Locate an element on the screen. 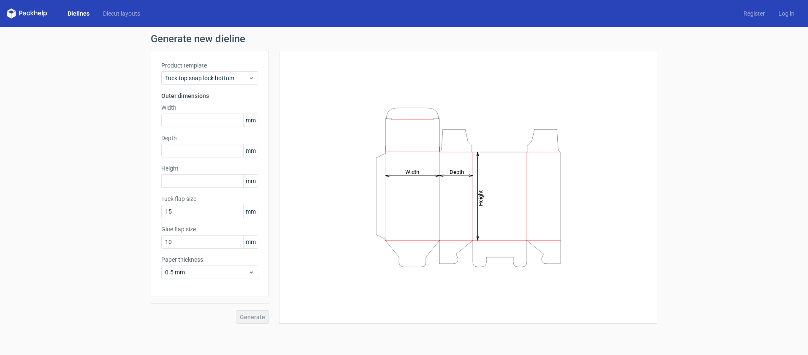  label: Height is located at coordinates (210, 168).